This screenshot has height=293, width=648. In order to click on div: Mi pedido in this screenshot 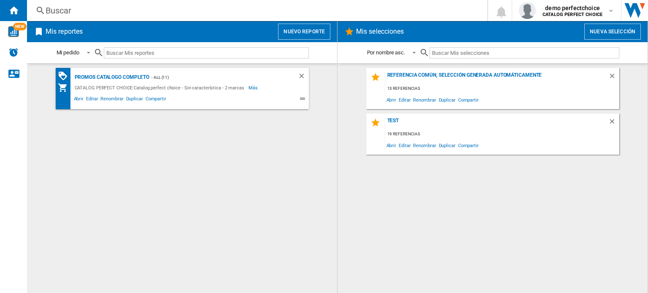, I will do `click(68, 52)`.